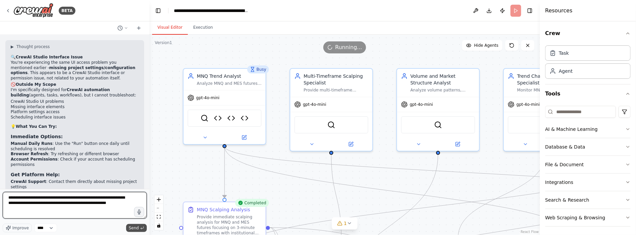 The height and width of the screenshot is (235, 636). Describe the element at coordinates (29, 154) in the screenshot. I see `strong: Browser Refresh` at that location.